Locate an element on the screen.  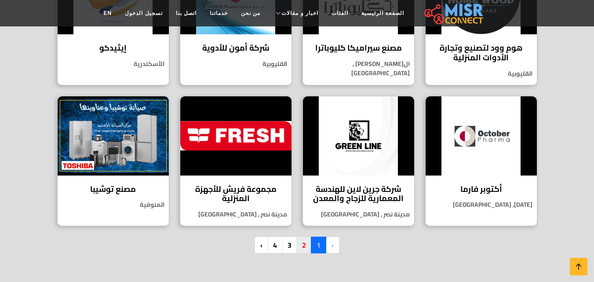
span: 1 is located at coordinates (318, 245).